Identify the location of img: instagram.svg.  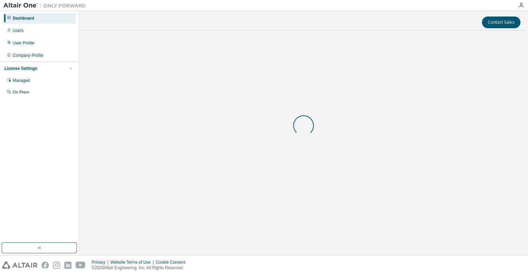
(56, 265).